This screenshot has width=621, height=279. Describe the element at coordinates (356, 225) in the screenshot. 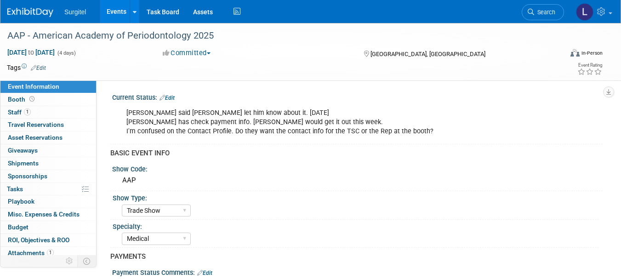

I see `div: Specialty:` at that location.